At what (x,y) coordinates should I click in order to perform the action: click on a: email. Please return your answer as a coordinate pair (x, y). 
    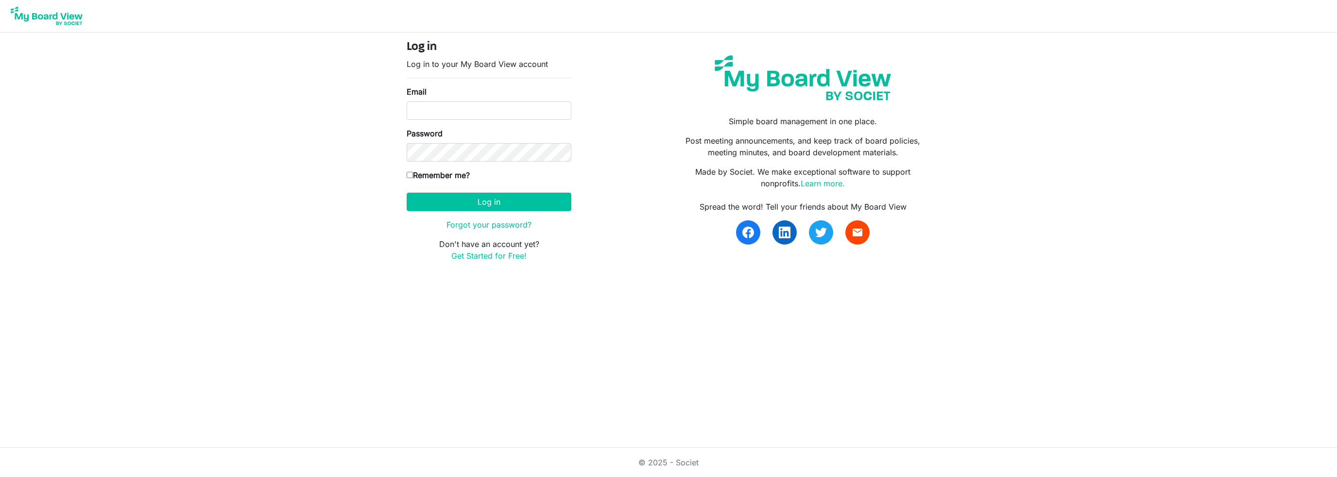
    Looking at the image, I should click on (857, 233).